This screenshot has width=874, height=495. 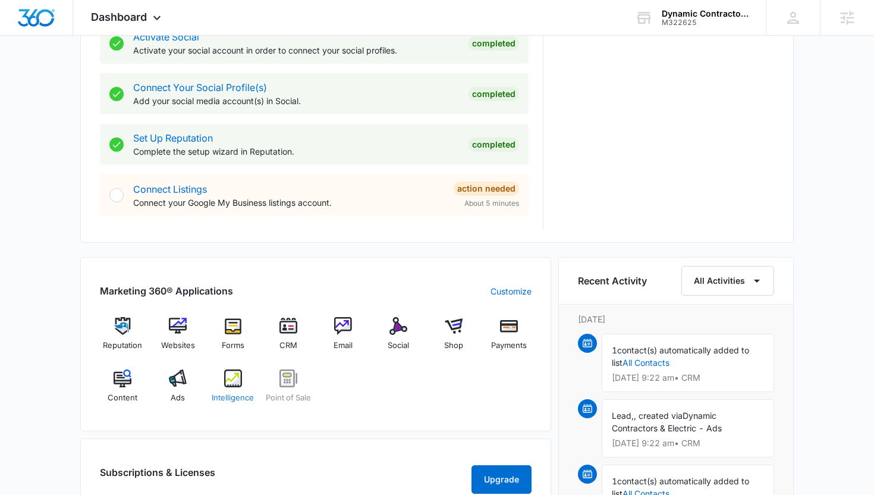 What do you see at coordinates (288, 391) in the screenshot?
I see `a: Point of Sale` at bounding box center [288, 391].